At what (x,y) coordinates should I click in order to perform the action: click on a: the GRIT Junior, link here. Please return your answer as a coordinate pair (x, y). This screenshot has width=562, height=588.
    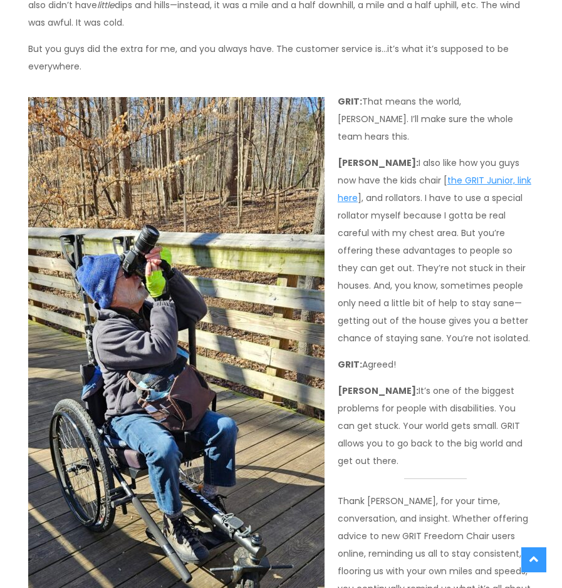
    Looking at the image, I should click on (434, 189).